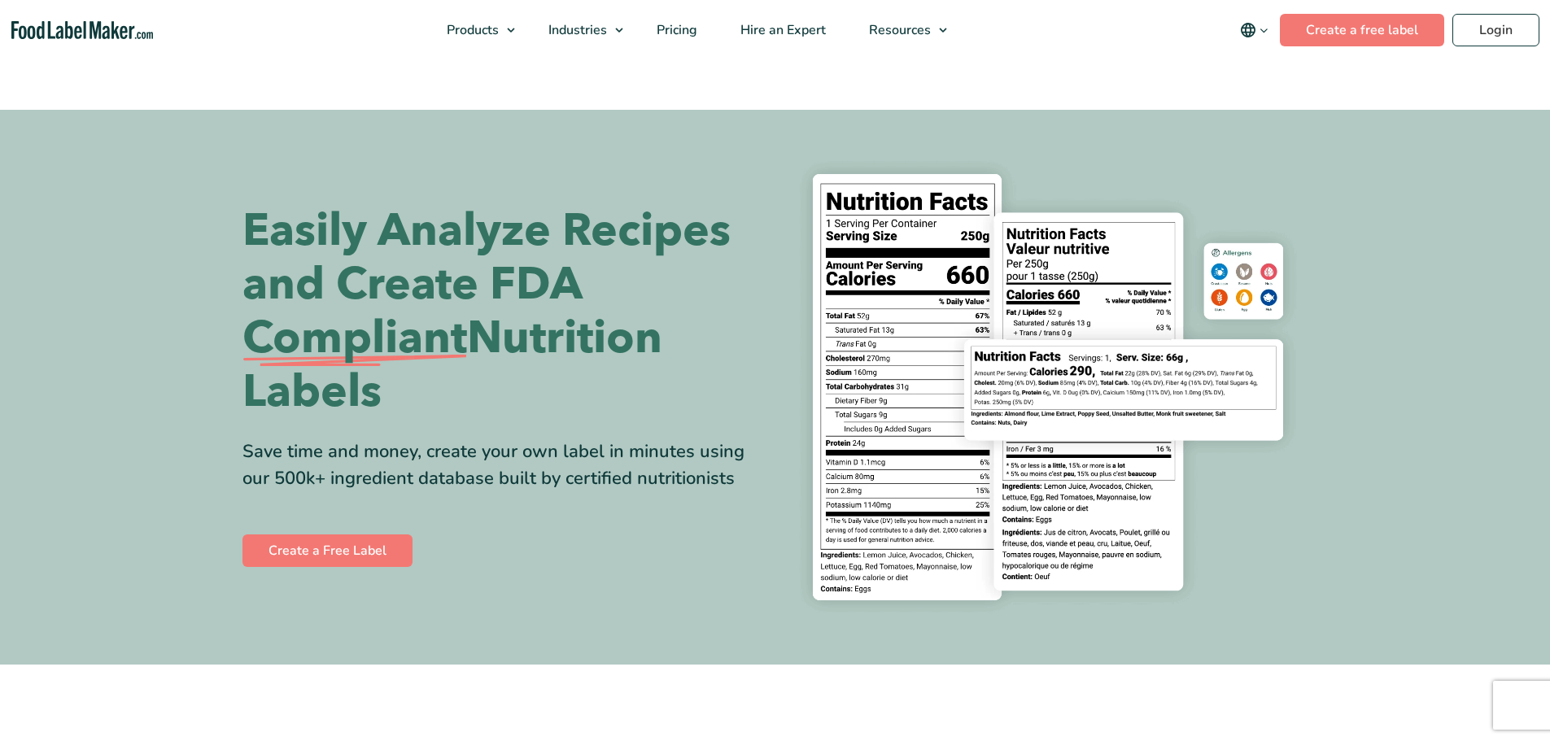 The height and width of the screenshot is (741, 1550). Describe the element at coordinates (1362, 30) in the screenshot. I see `a: Create a free label` at that location.